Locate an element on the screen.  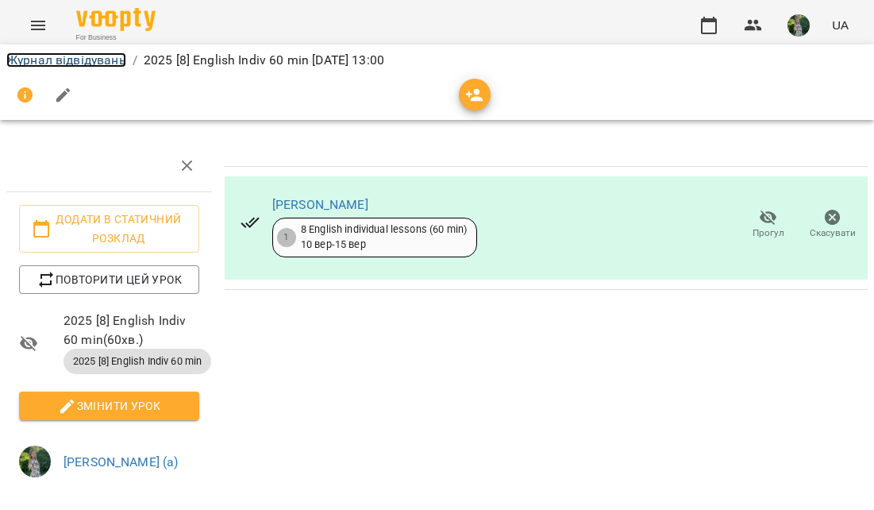
span: Змінити урок is located at coordinates (109, 406).